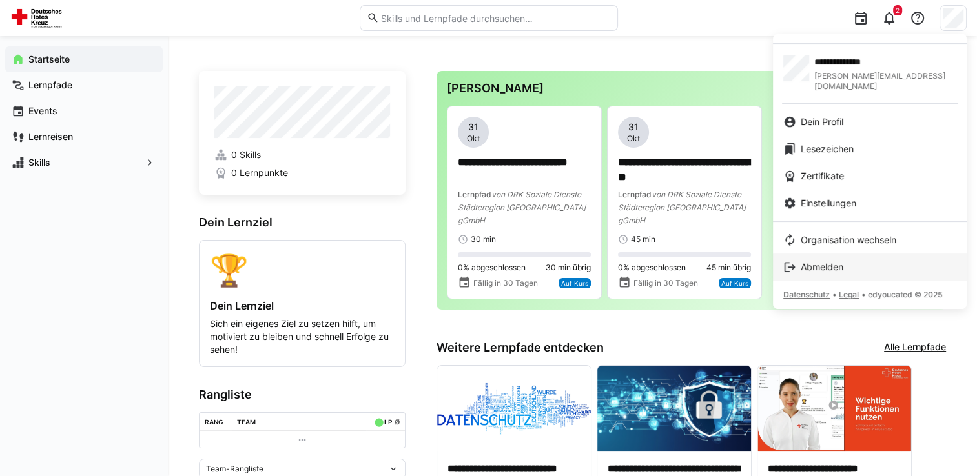  What do you see at coordinates (806, 294) in the screenshot?
I see `span: Datenschutz` at bounding box center [806, 294].